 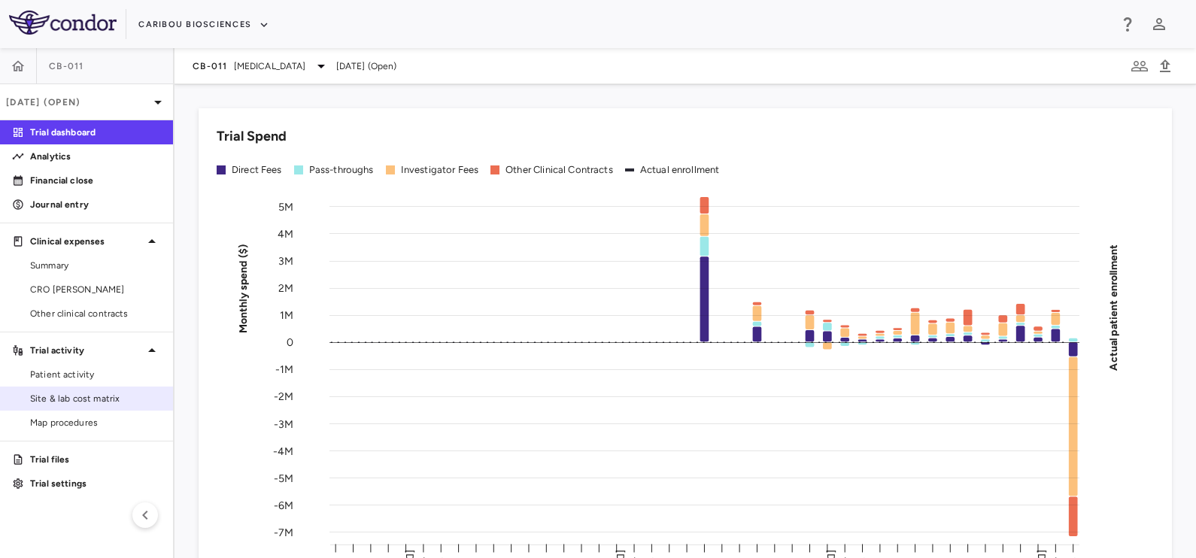 What do you see at coordinates (204, 25) in the screenshot?
I see `button: Caribou Biosciences` at bounding box center [204, 25].